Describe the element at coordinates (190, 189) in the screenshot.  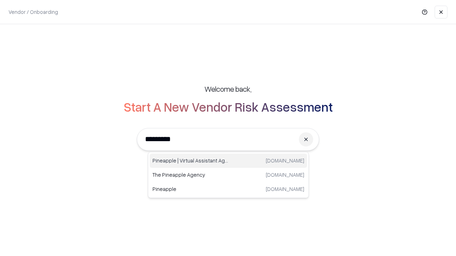
I see `p: Pineapple` at that location.